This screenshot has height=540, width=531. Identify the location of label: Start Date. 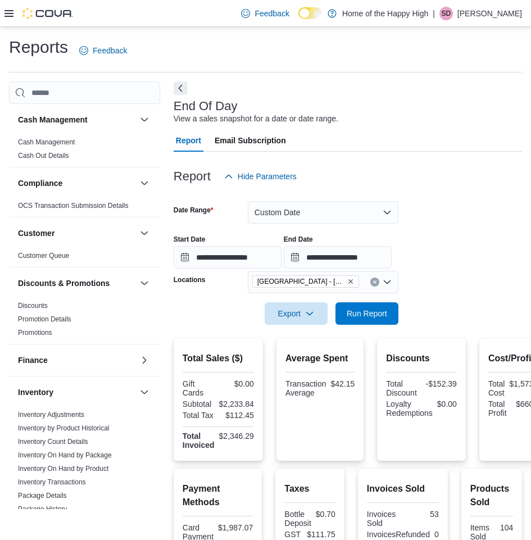
(189, 240).